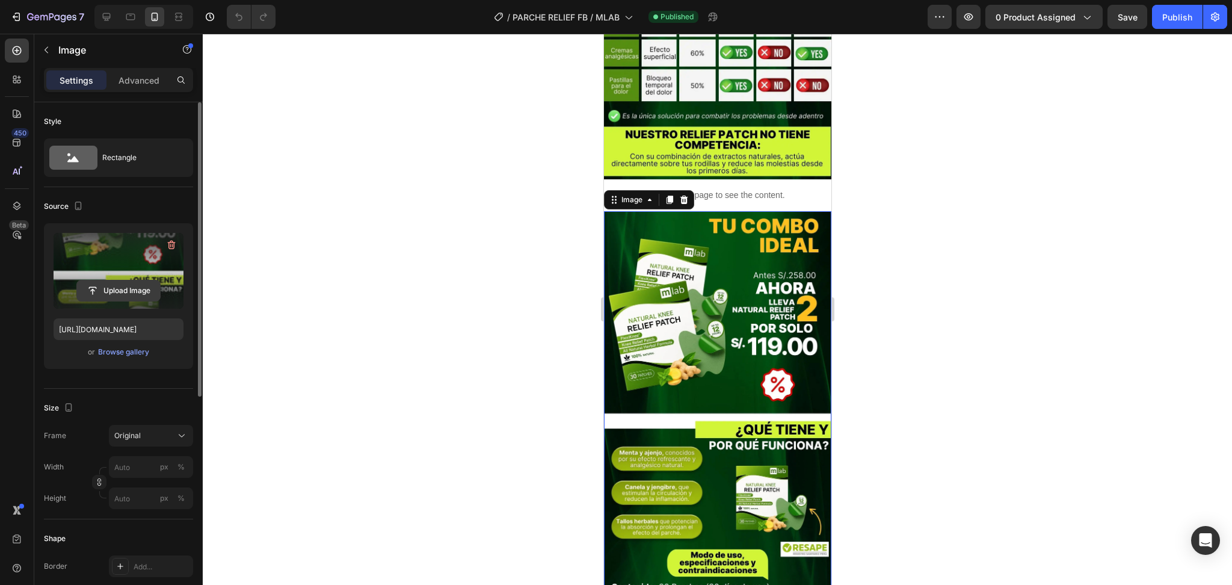  What do you see at coordinates (119, 329) in the screenshot?
I see `input: https://example.com/image.jpg` at bounding box center [119, 329].